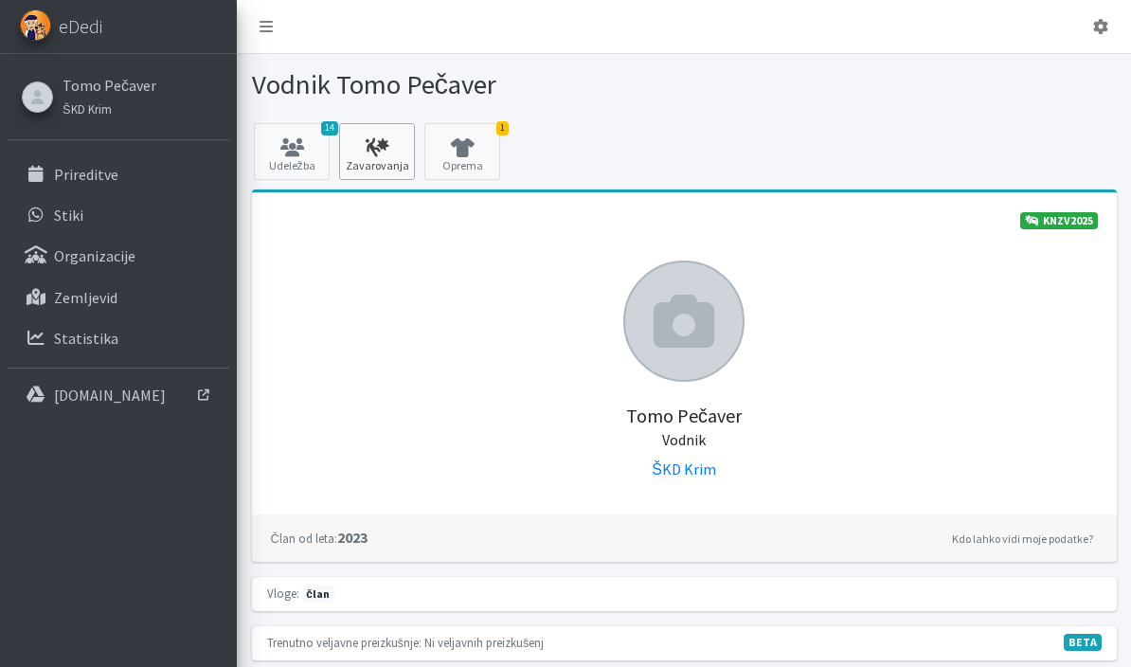  I want to click on a: 1 Oprema, so click(462, 152).